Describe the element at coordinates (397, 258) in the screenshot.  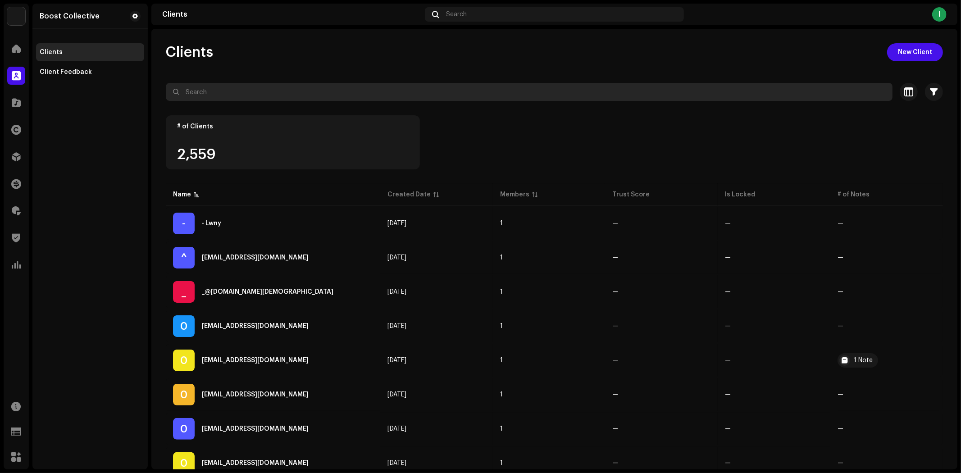
I see `span: Dec 19, 2023` at that location.